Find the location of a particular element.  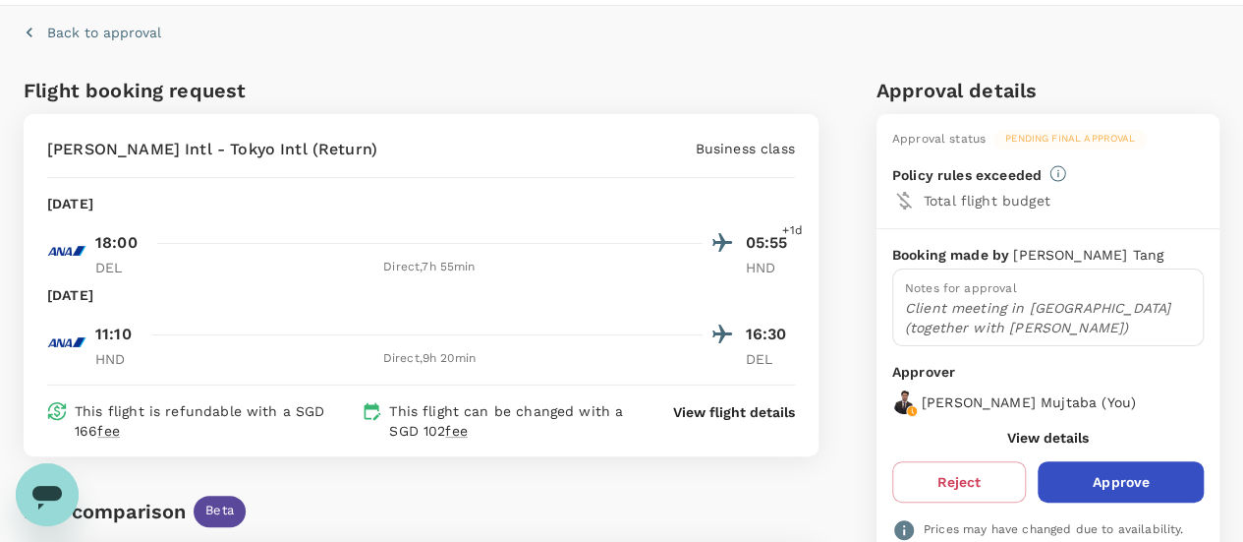

span: Notes for approval is located at coordinates (961, 288).